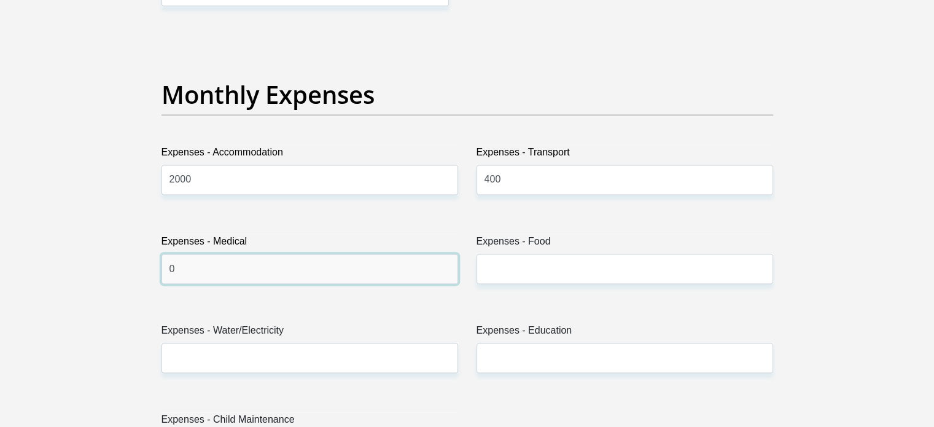 The image size is (934, 427). I want to click on label: Expenses - Education, so click(624, 333).